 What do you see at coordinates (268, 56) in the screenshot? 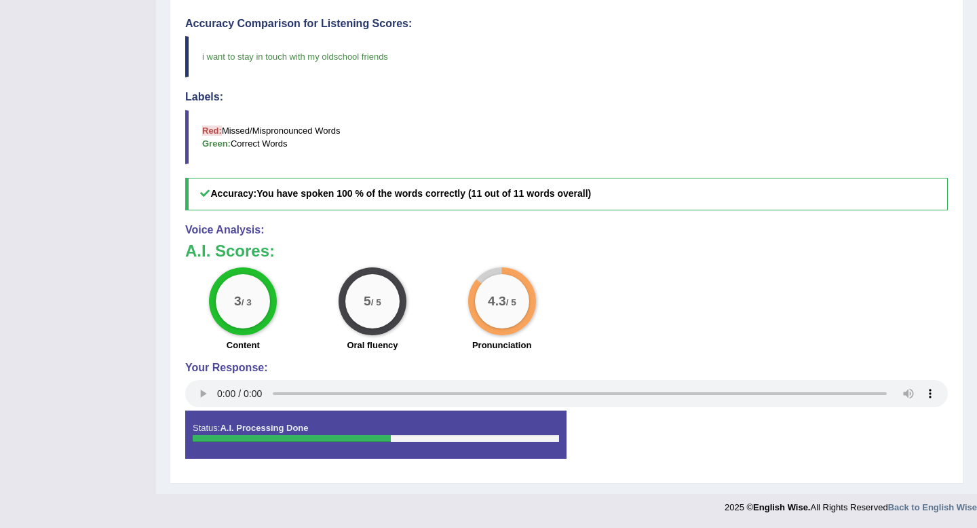
I see `span: i want to stay in touch with my old` at bounding box center [268, 56].